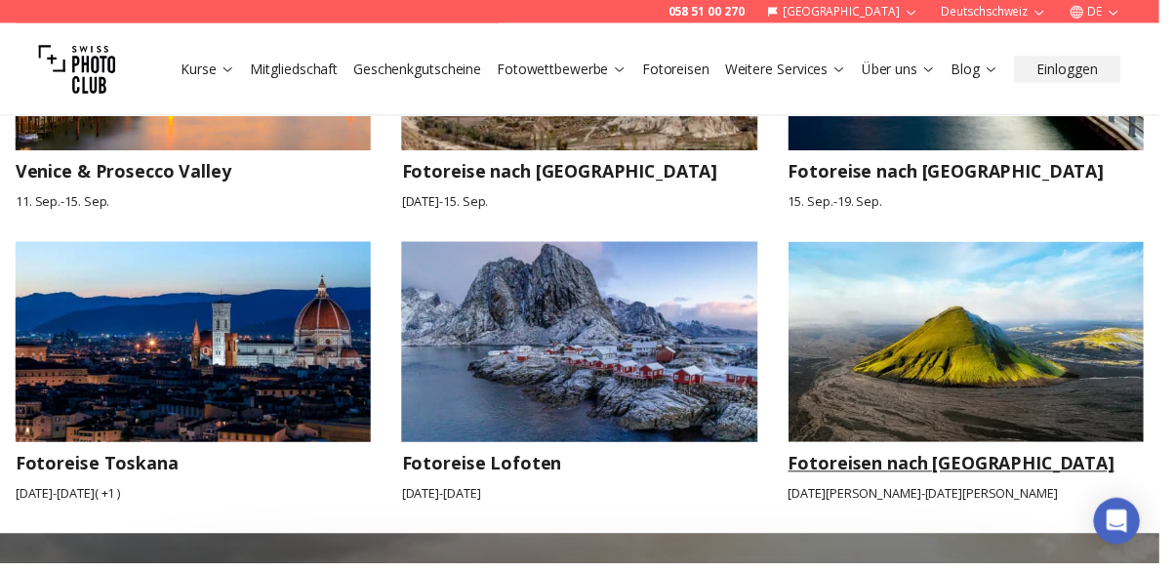 The height and width of the screenshot is (571, 1175). Describe the element at coordinates (988, 70) in the screenshot. I see `button: Blog` at that location.